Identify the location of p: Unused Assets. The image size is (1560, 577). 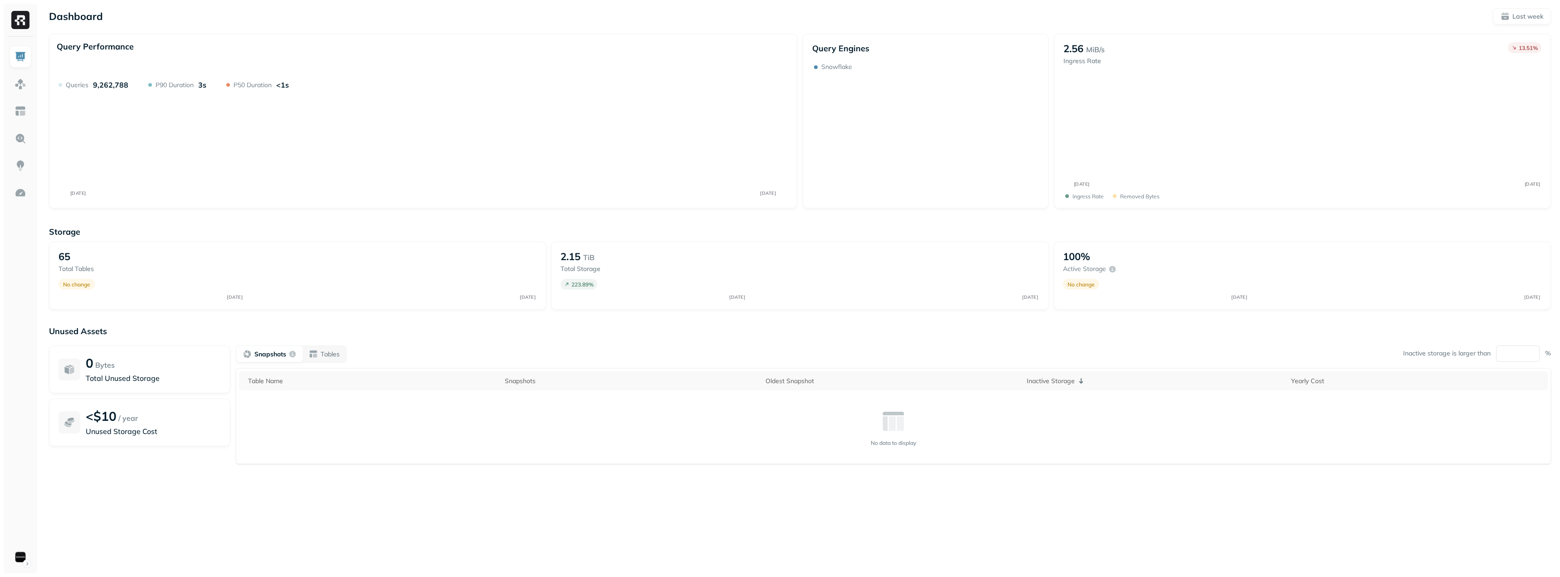
(800, 331).